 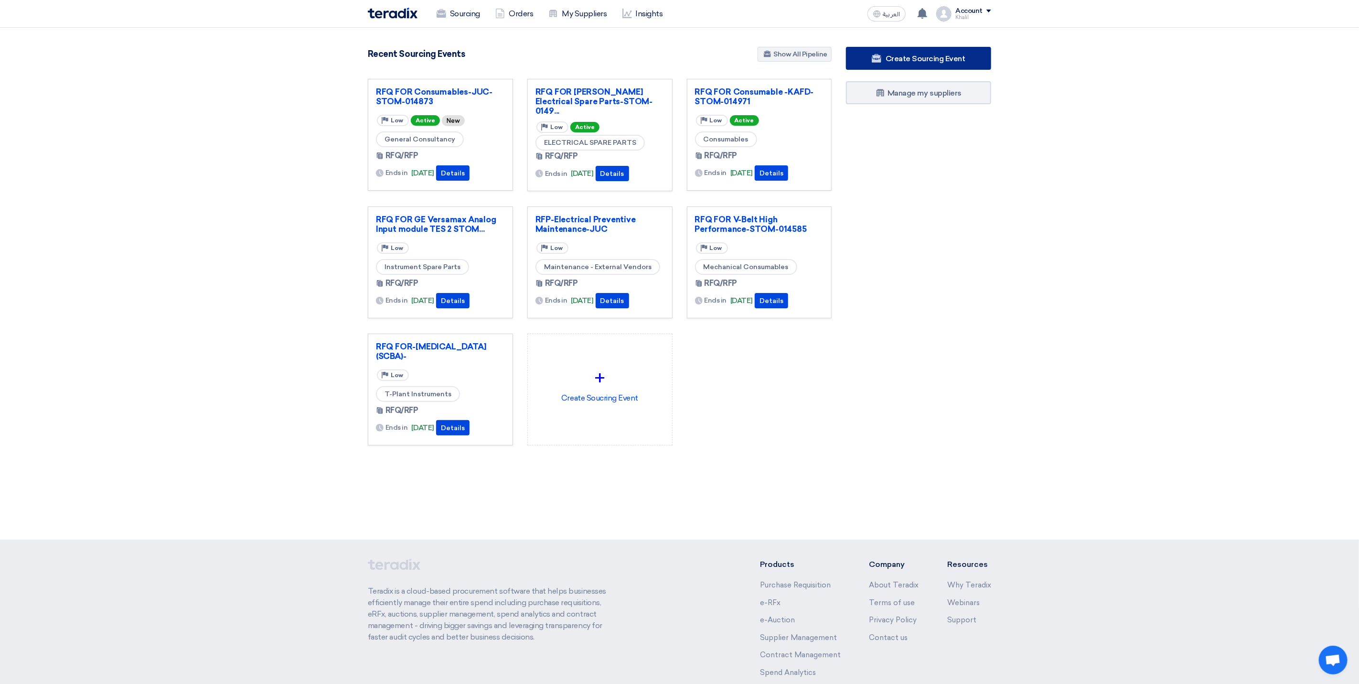 What do you see at coordinates (514, 14) in the screenshot?
I see `a: Orders` at bounding box center [514, 14].